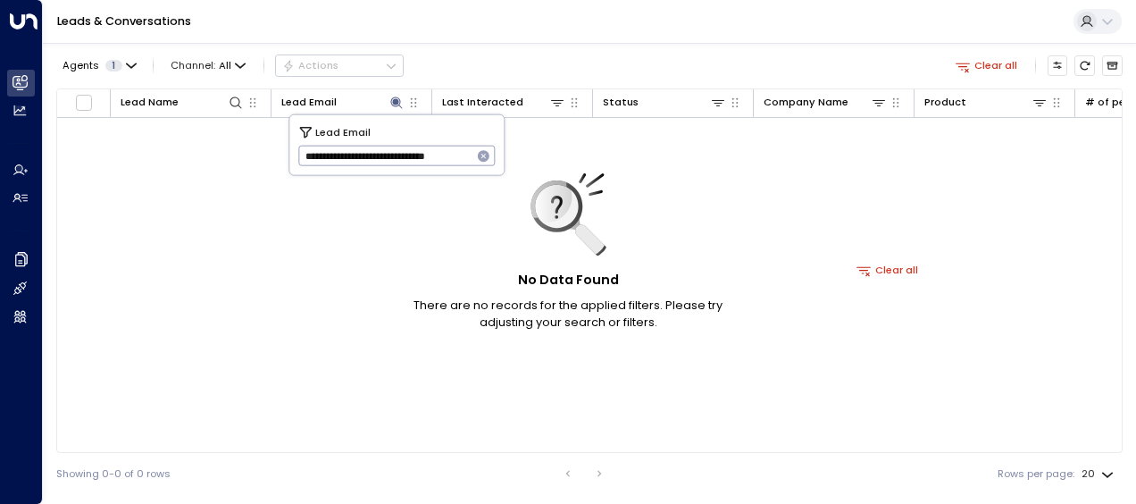  Describe the element at coordinates (339, 65) in the screenshot. I see `button: Actions` at that location.